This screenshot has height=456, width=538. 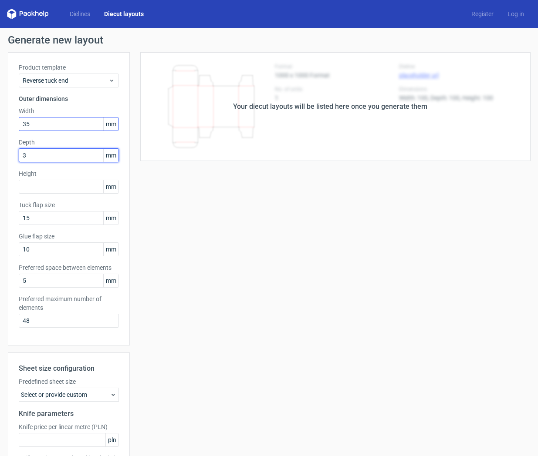 What do you see at coordinates (112, 440) in the screenshot?
I see `span: pln` at bounding box center [112, 440].